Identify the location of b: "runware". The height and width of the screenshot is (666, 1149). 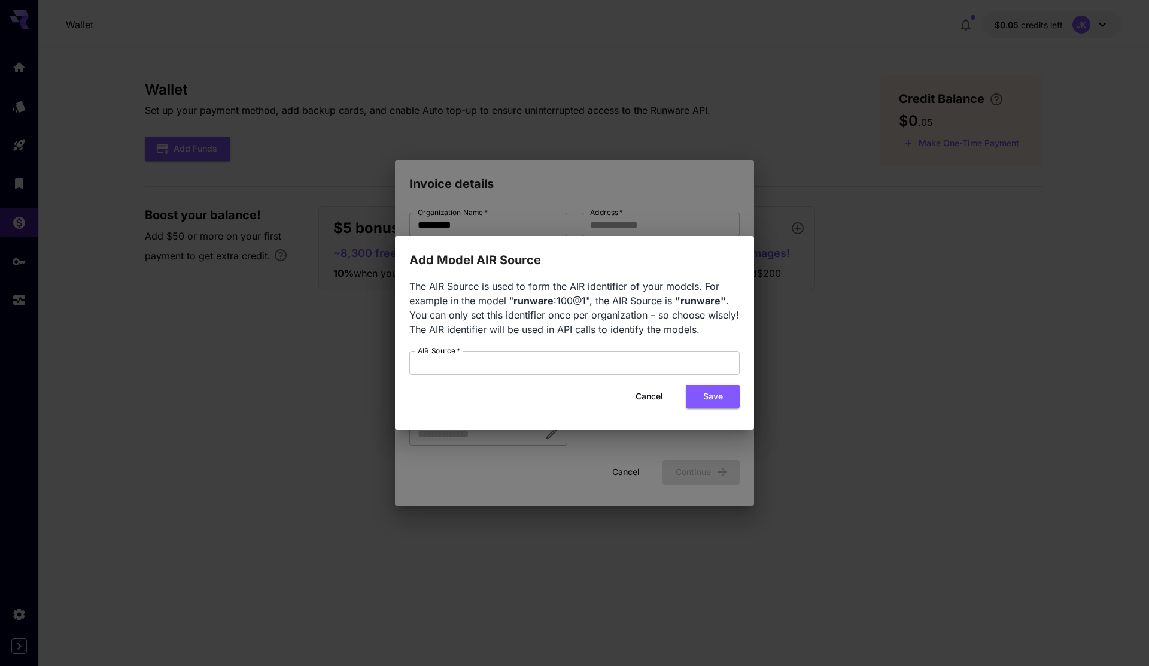
(700, 301).